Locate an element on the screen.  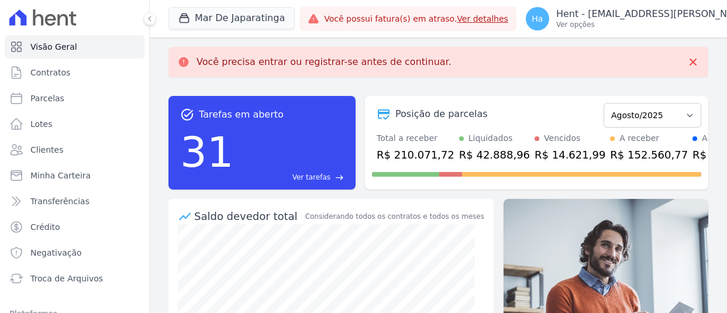
div: R$ 14.621,99 is located at coordinates (569, 154).